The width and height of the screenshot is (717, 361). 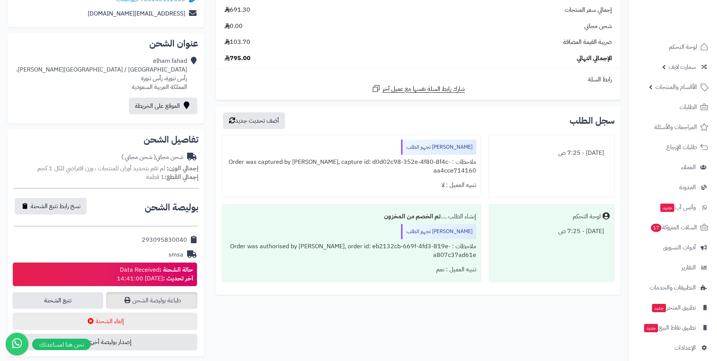 I want to click on span: المدونة, so click(x=688, y=187).